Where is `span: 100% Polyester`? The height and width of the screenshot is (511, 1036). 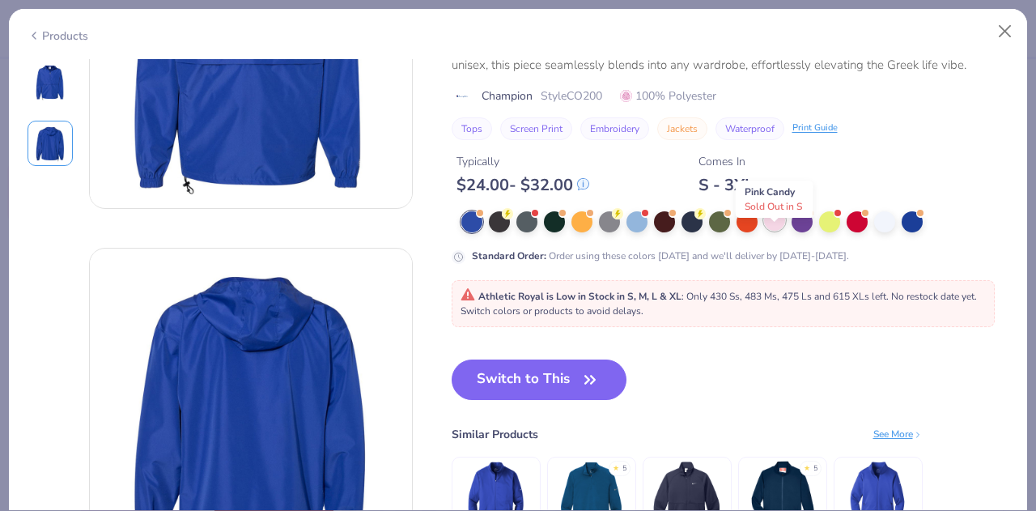 span: 100% Polyester is located at coordinates (668, 96).